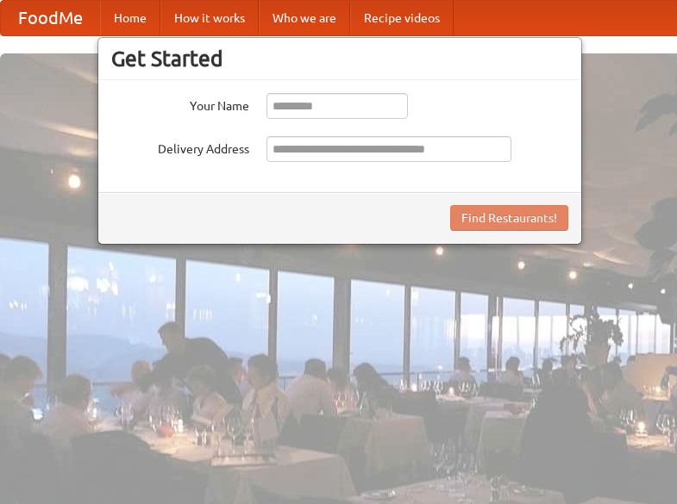 The height and width of the screenshot is (504, 677). Describe the element at coordinates (304, 18) in the screenshot. I see `a: Who we are` at that location.